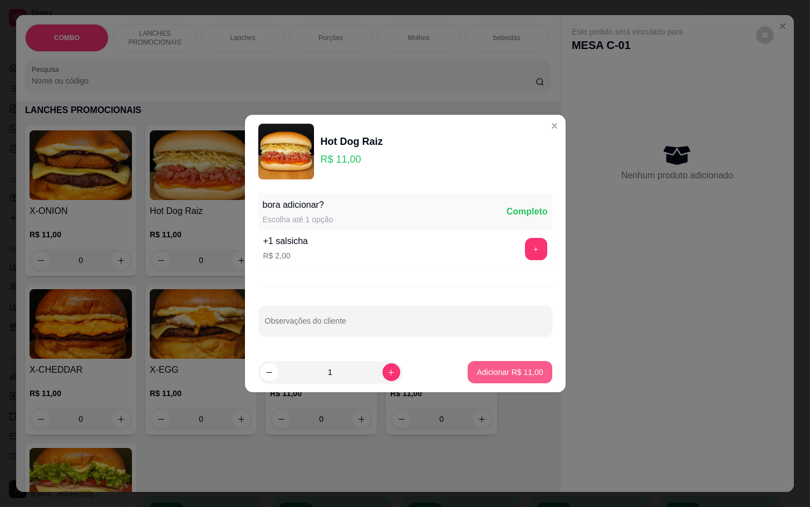 This screenshot has height=507, width=810. I want to click on div: +1 salsicha, so click(286, 241).